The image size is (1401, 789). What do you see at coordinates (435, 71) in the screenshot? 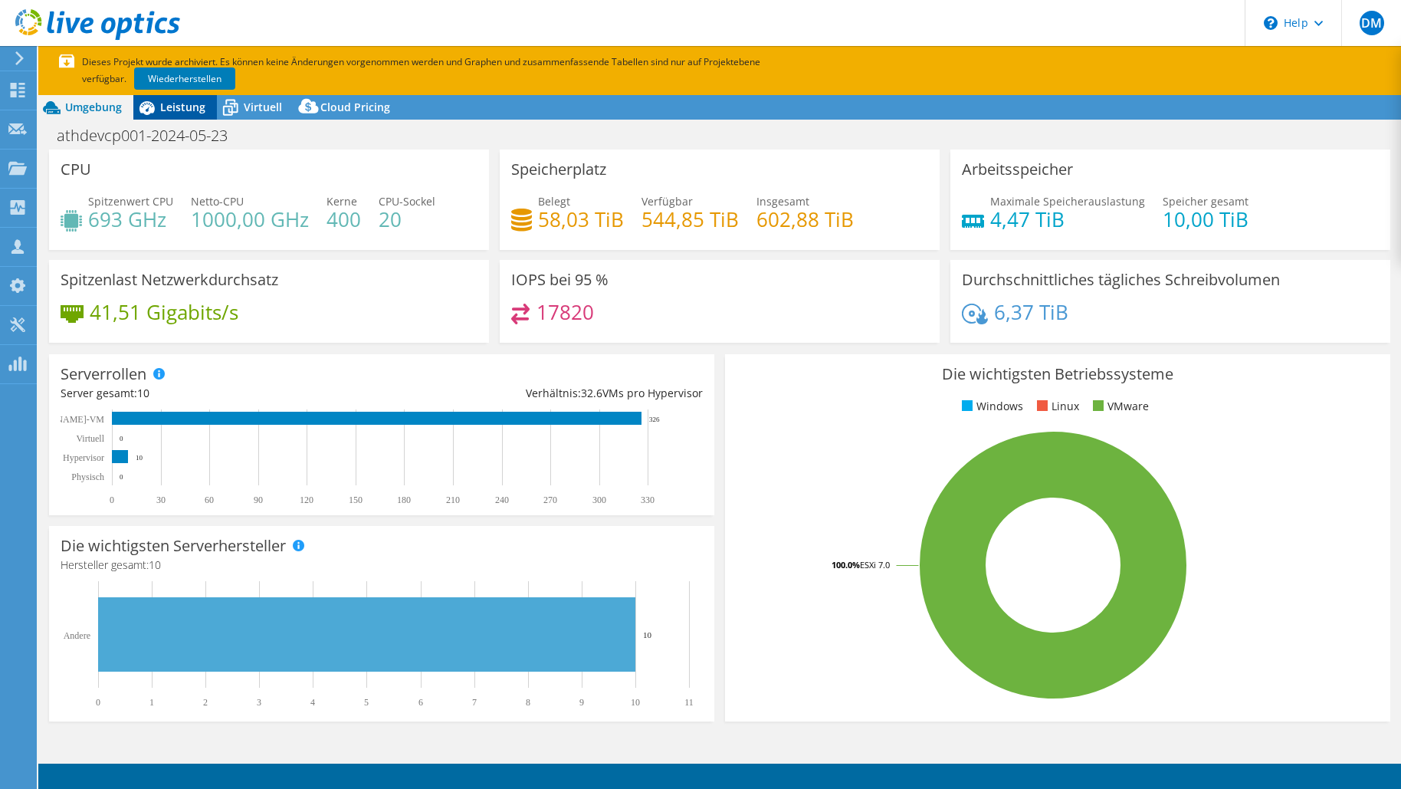
I see `p: Dieses Projekt wurde archiviert. Es können keine Änderungen vorgenommen werden und Graphen und zu...` at bounding box center [435, 71].